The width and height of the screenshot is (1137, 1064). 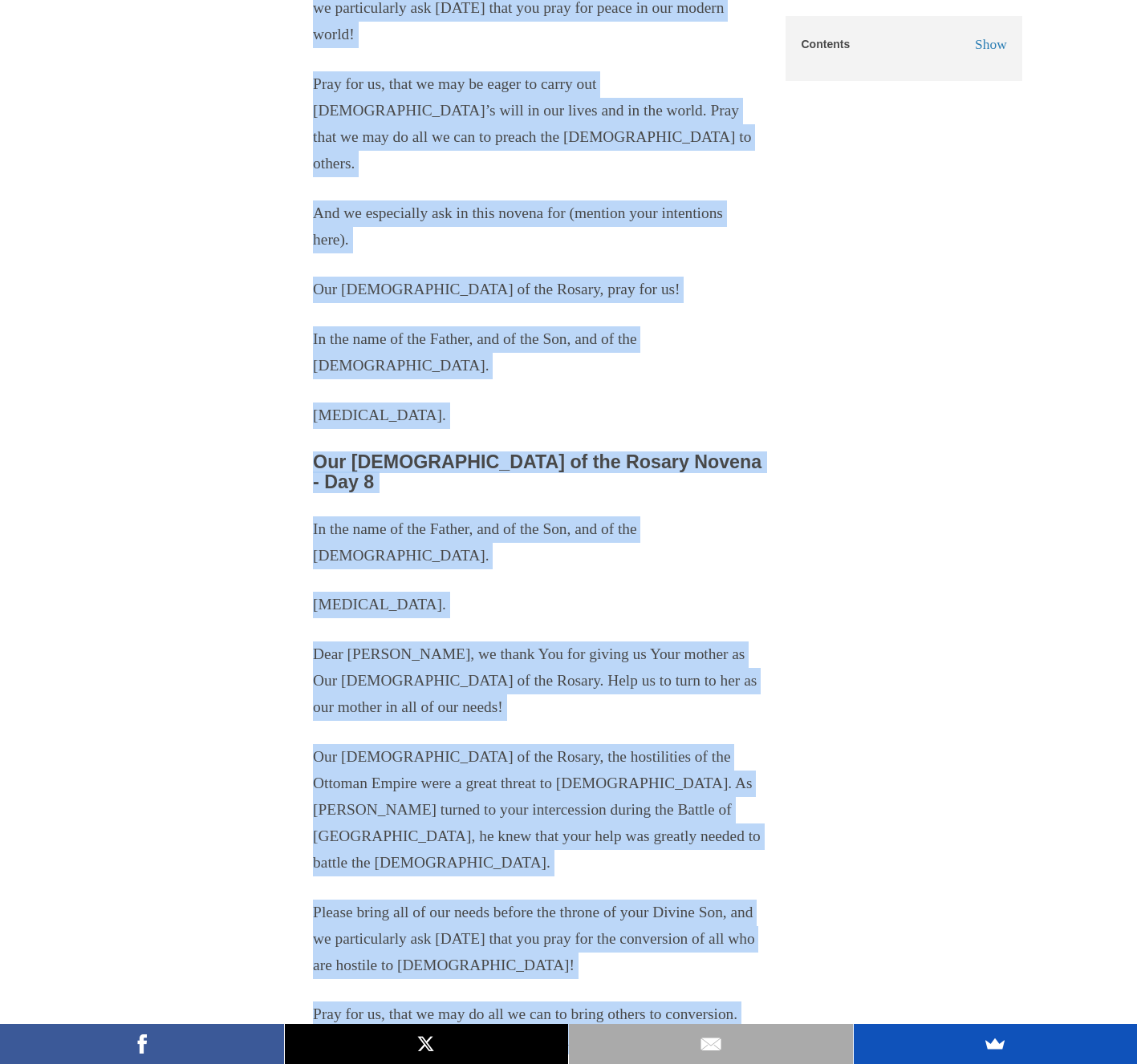 I want to click on img: Email, so click(x=711, y=1045).